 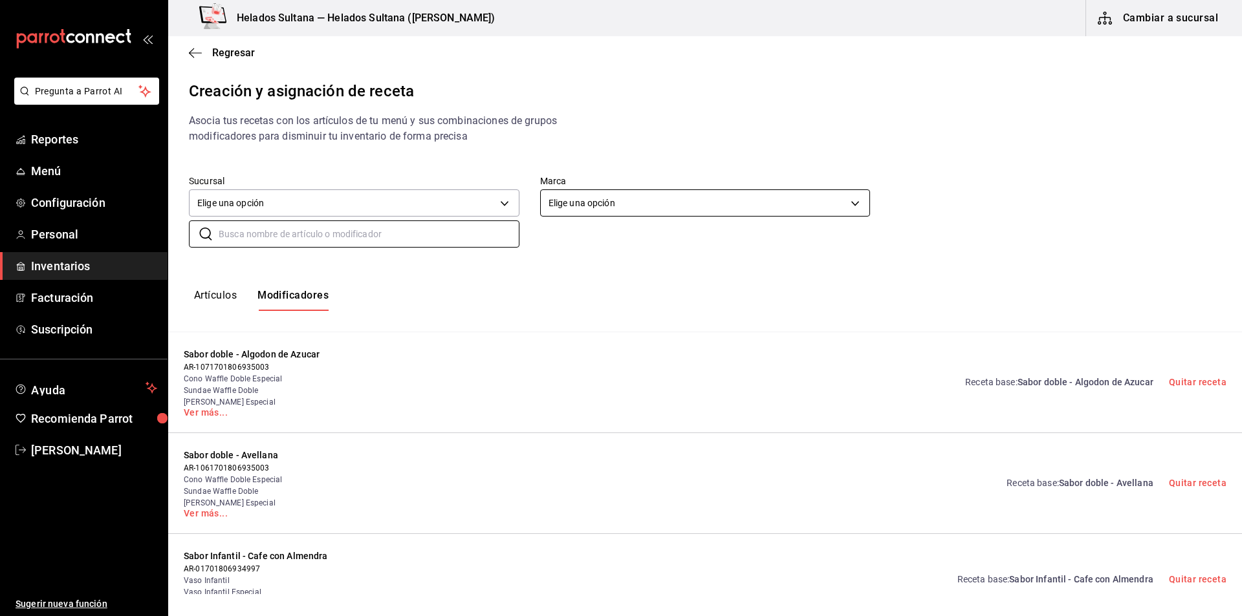 I want to click on span: AR-1061701806935003, so click(x=304, y=468).